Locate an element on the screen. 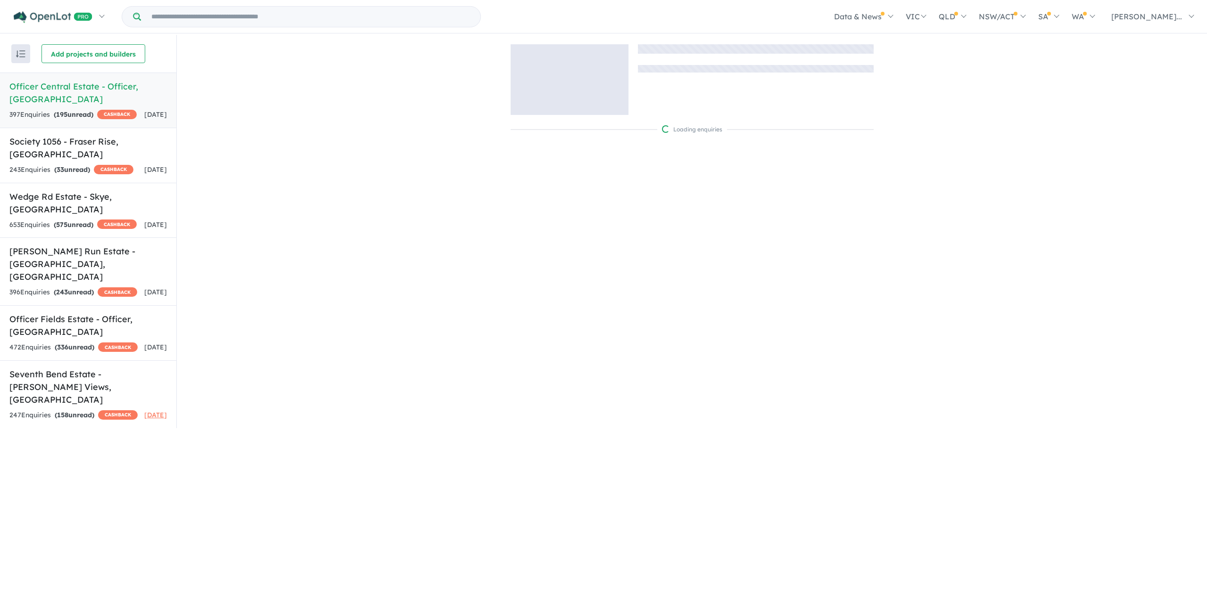  span: 195 is located at coordinates (62, 115).